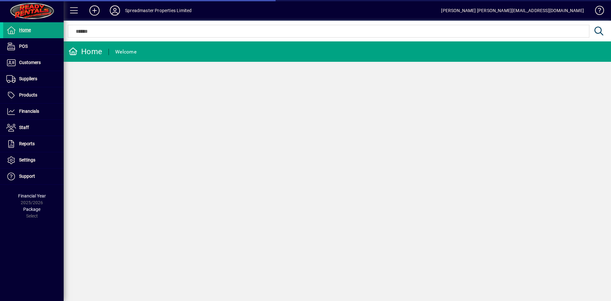 The height and width of the screenshot is (301, 611). What do you see at coordinates (597, 11) in the screenshot?
I see `a: Knowledge Base` at bounding box center [597, 11].